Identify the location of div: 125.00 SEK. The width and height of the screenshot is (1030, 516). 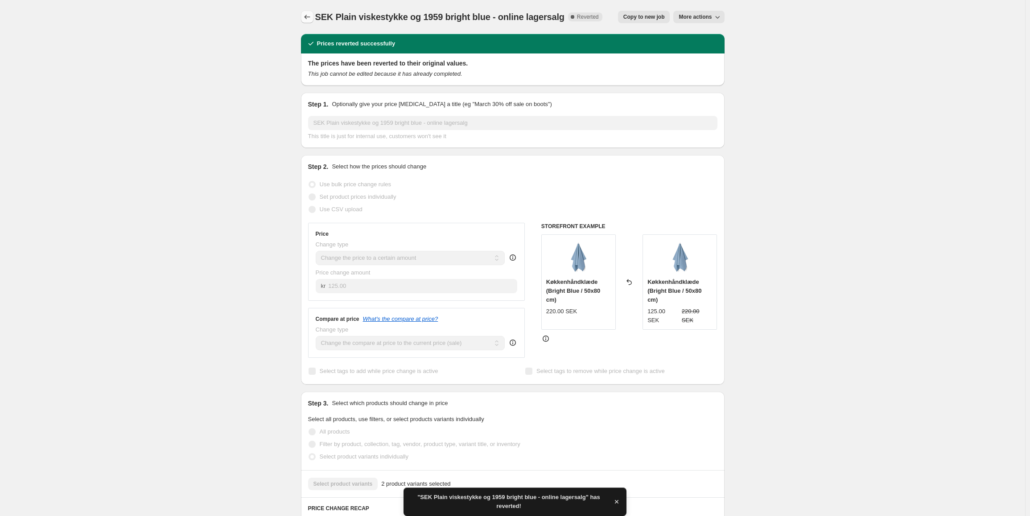
(662, 316).